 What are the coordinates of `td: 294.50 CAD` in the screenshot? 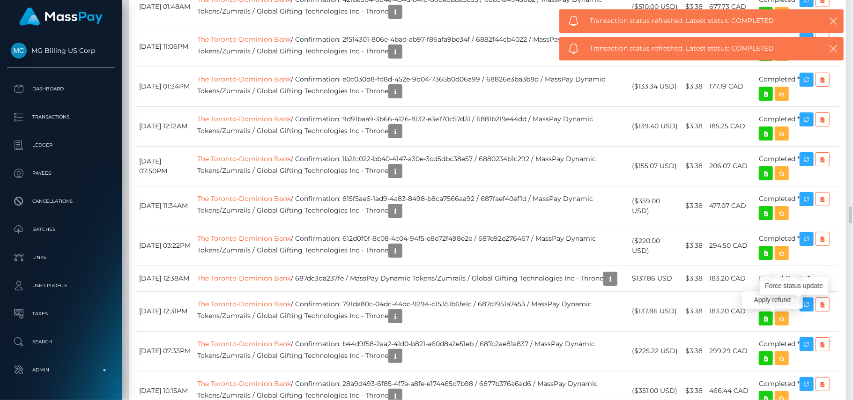 It's located at (731, 246).